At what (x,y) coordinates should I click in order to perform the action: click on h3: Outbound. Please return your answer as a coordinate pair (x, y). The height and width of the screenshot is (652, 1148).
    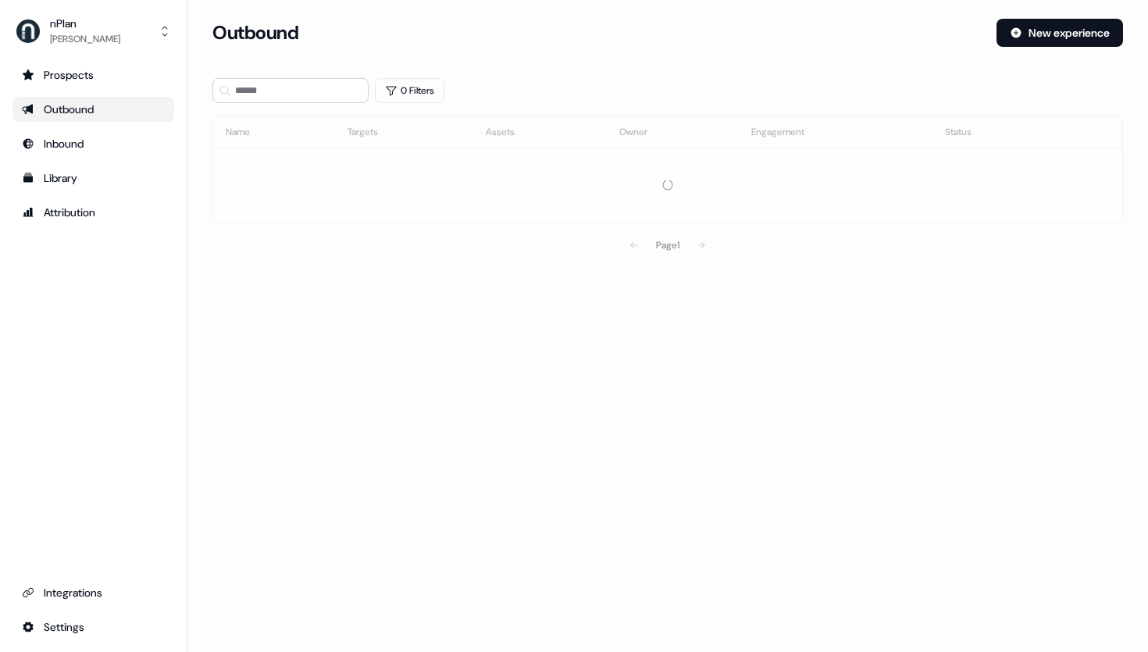
    Looking at the image, I should click on (255, 33).